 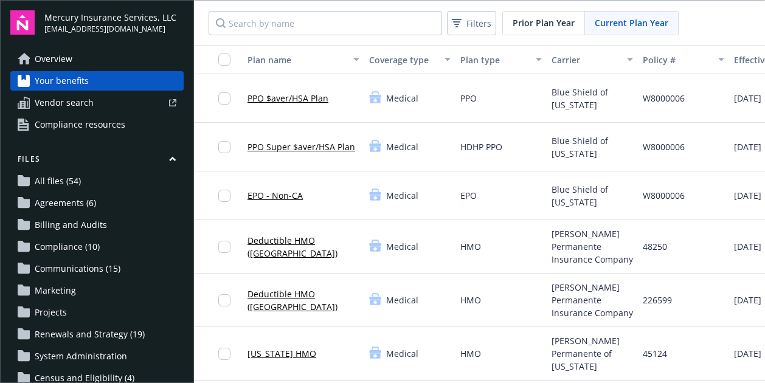 What do you see at coordinates (403, 60) in the screenshot?
I see `div: Coverage type` at bounding box center [403, 60].